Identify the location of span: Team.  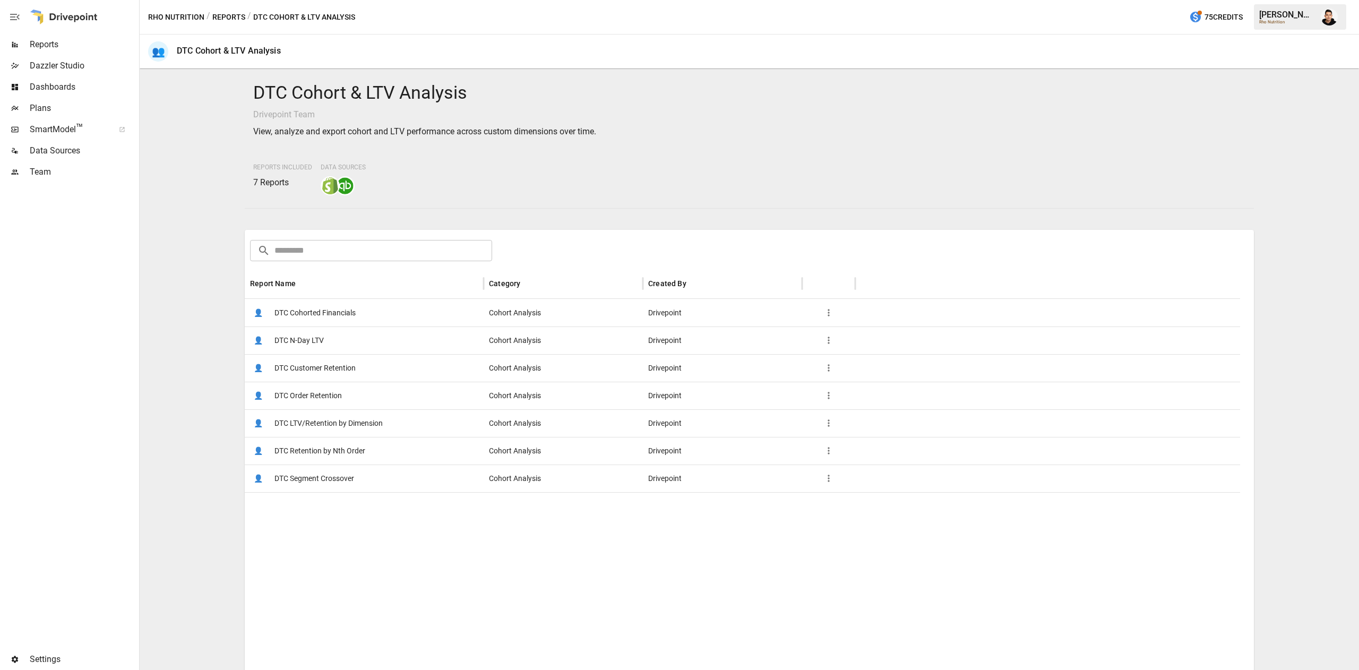
(83, 172).